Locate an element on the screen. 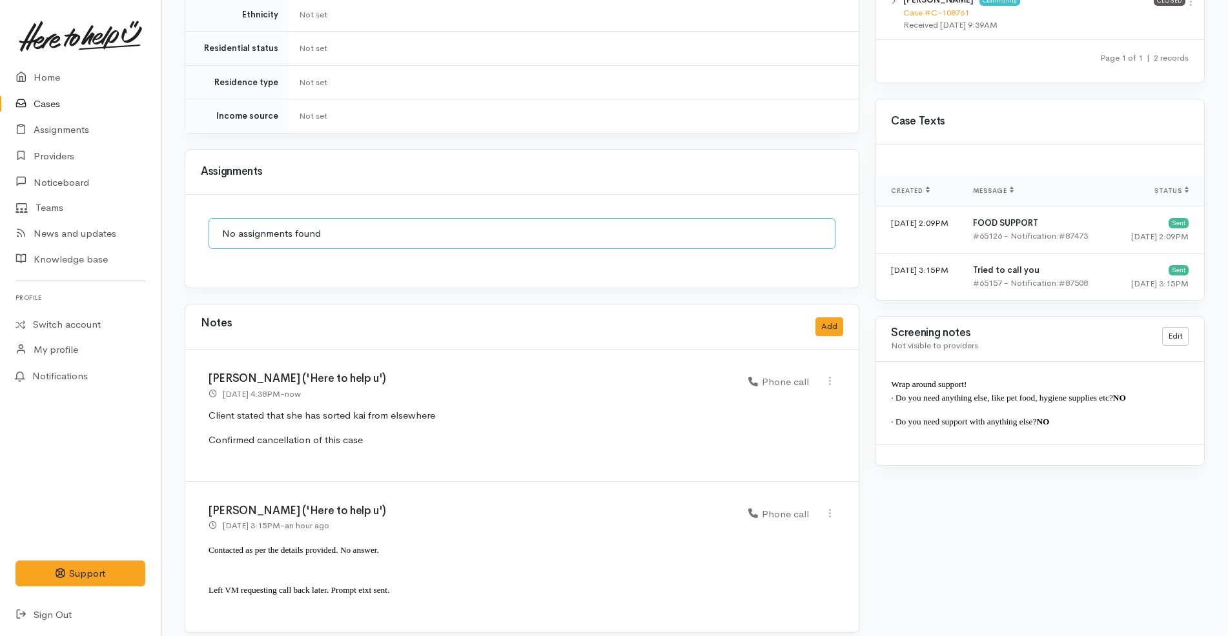 This screenshot has height=636, width=1228. div: No assignments found is located at coordinates (522, 234).